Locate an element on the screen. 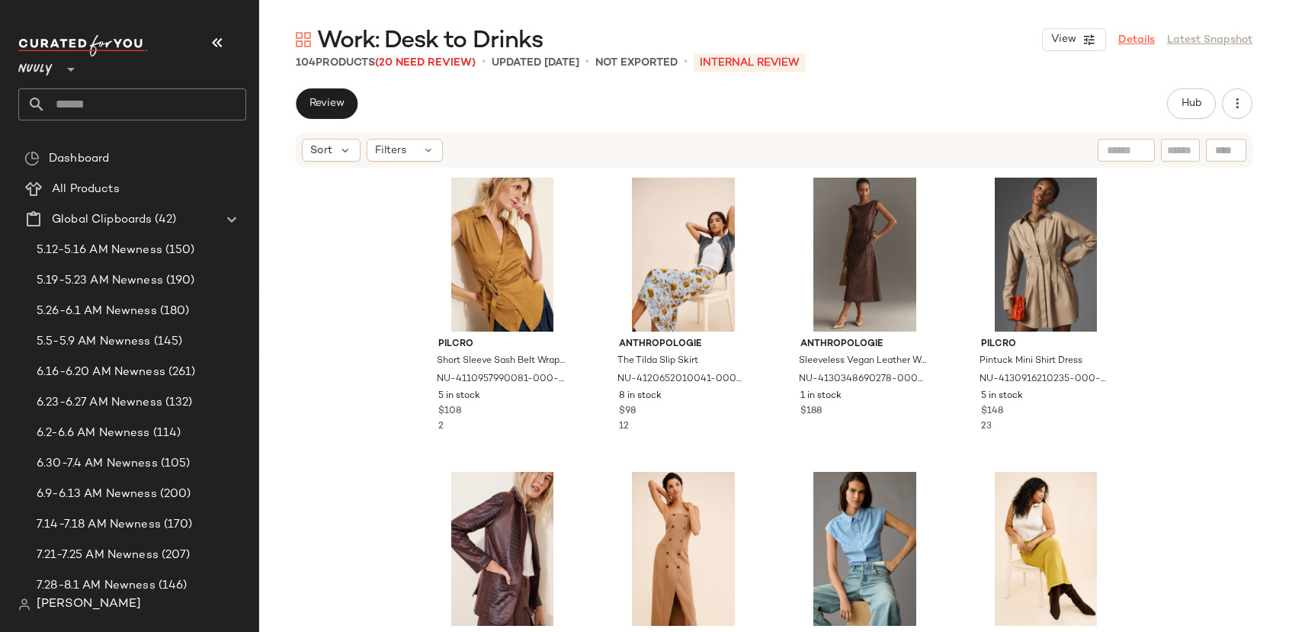 The height and width of the screenshot is (632, 1289). span: 23 is located at coordinates (986, 426).